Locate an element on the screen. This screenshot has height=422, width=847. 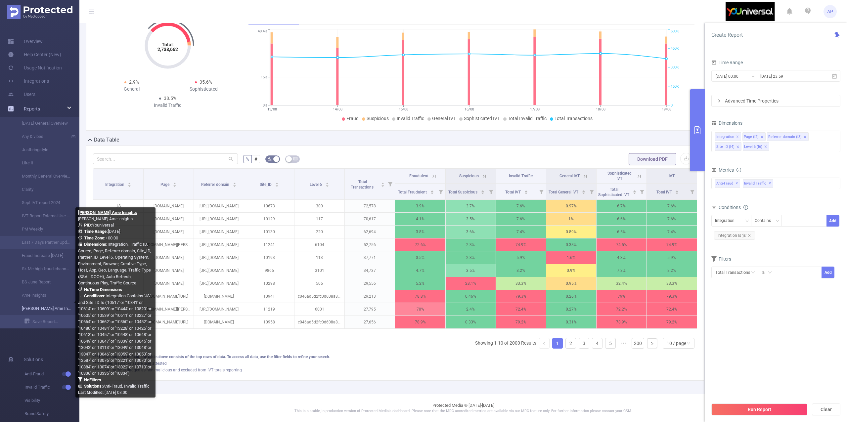
p: 220 is located at coordinates (319, 232).